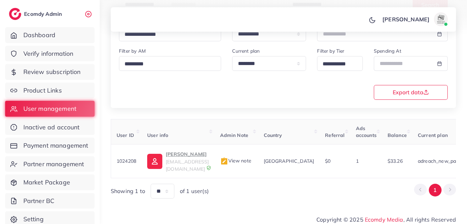  What do you see at coordinates (50, 54) in the screenshot?
I see `a: Verify information` at bounding box center [50, 54].